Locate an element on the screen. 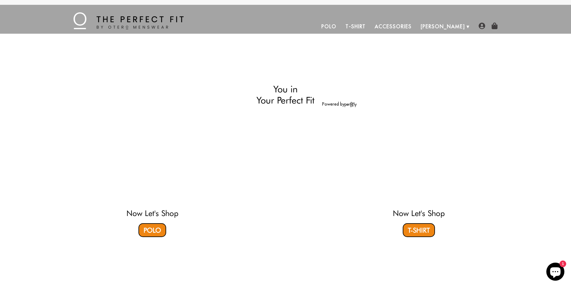 Image resolution: width=571 pixels, height=287 pixels. img: user-account-icon.png is located at coordinates (482, 26).